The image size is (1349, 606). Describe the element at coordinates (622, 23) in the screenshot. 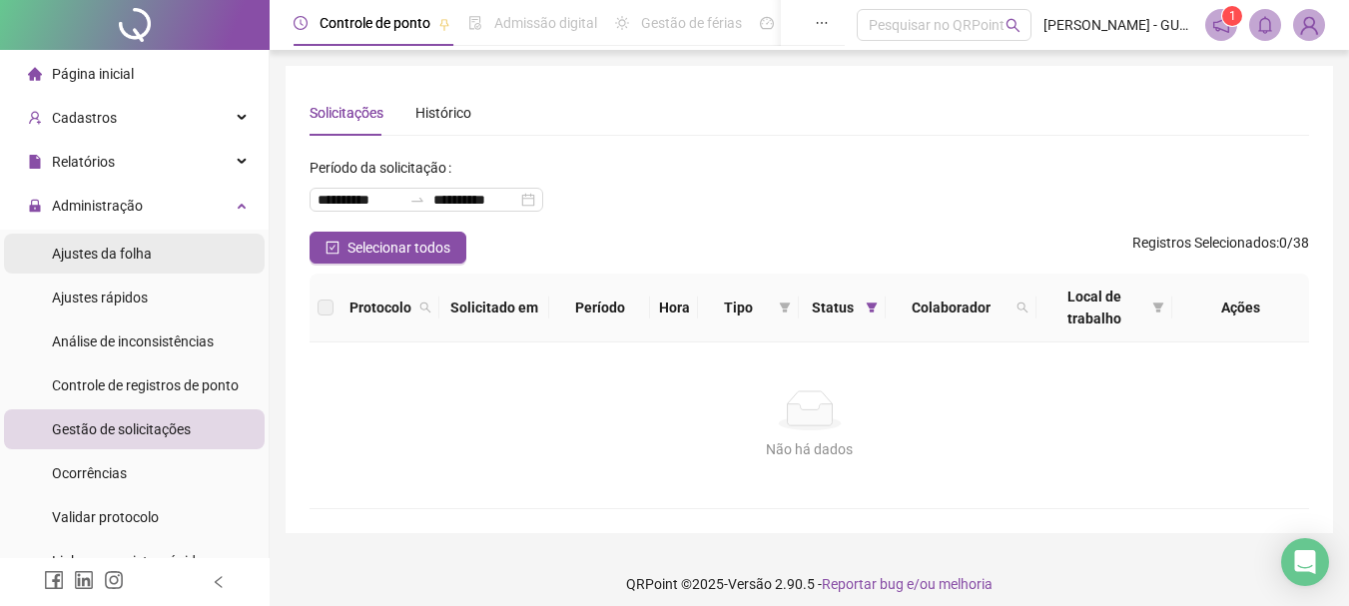

I see `span: sun` at that location.